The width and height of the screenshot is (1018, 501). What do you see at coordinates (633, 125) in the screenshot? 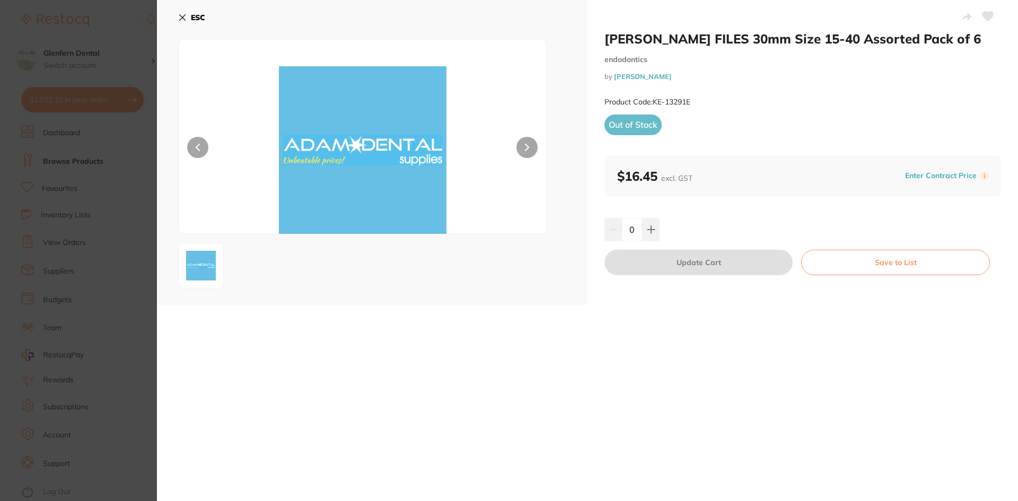
I see `span: Out of Stock` at bounding box center [633, 125].